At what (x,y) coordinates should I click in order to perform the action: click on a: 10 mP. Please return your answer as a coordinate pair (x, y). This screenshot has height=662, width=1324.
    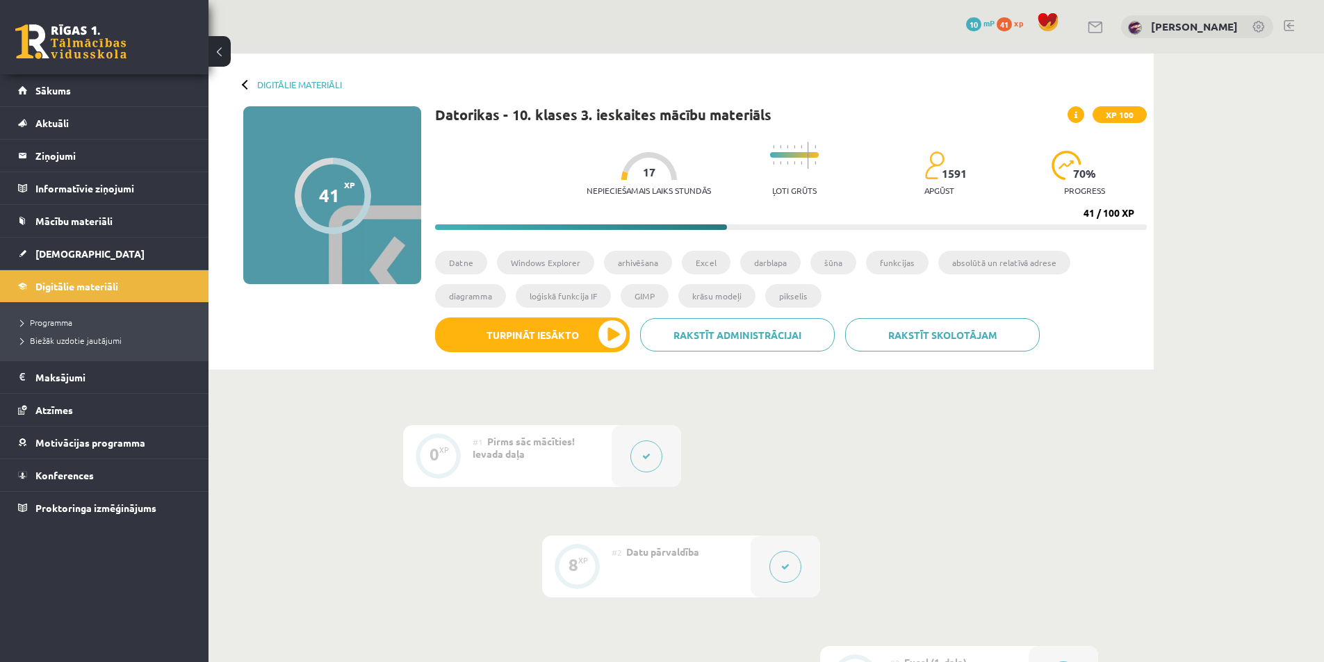
    Looking at the image, I should click on (980, 23).